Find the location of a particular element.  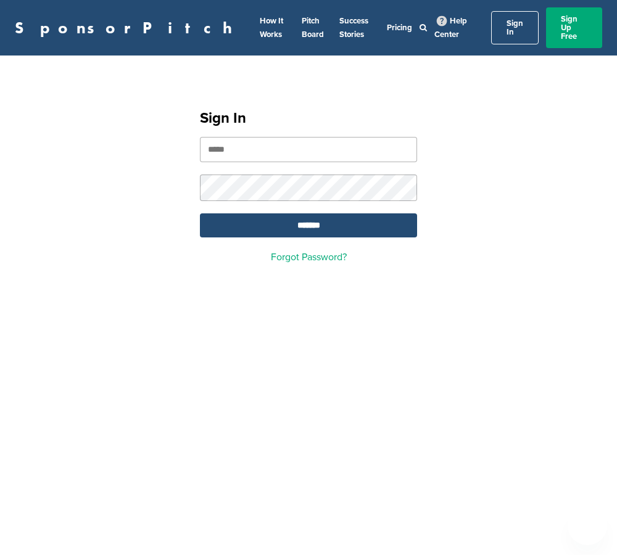

a: Pitch Board is located at coordinates (313, 28).